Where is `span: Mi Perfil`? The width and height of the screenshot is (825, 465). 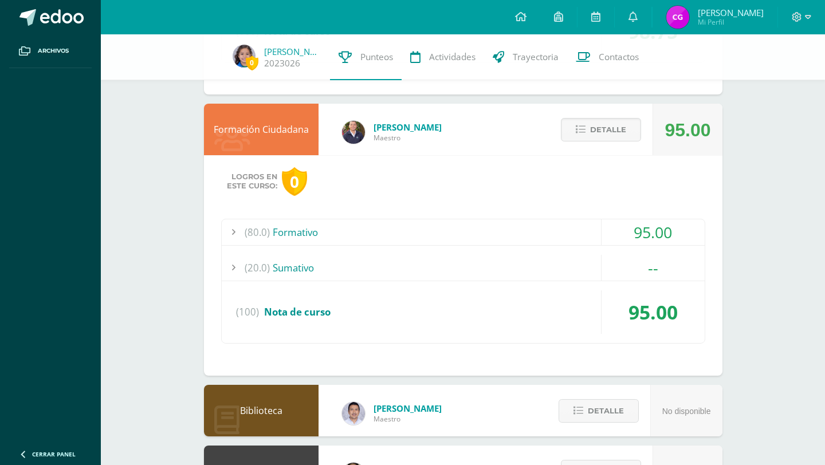
span: Mi Perfil is located at coordinates (730, 22).